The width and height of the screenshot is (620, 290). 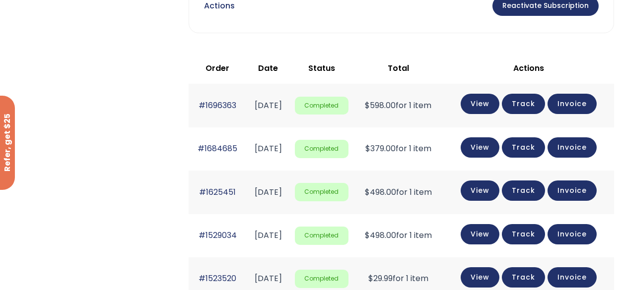 What do you see at coordinates (217, 148) in the screenshot?
I see `a: #1684685` at bounding box center [217, 148].